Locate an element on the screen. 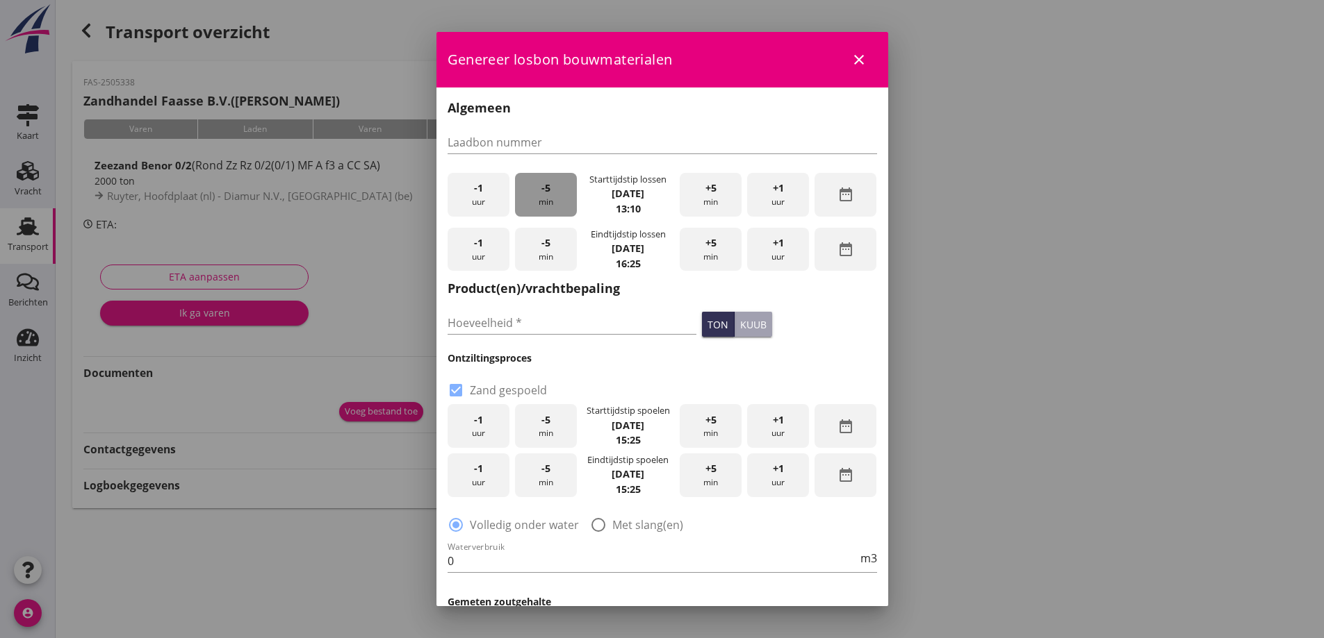 The width and height of the screenshot is (1324, 638). button: ton is located at coordinates (718, 324).